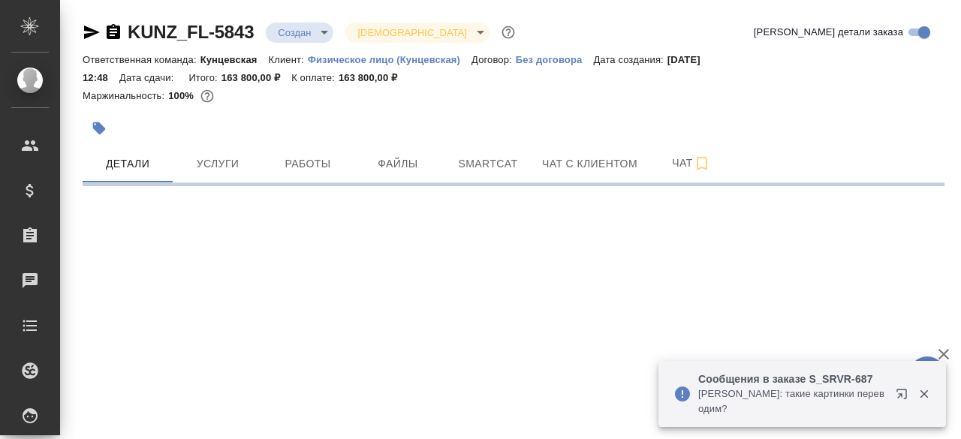 The image size is (961, 439). I want to click on p: Без договора, so click(555, 59).